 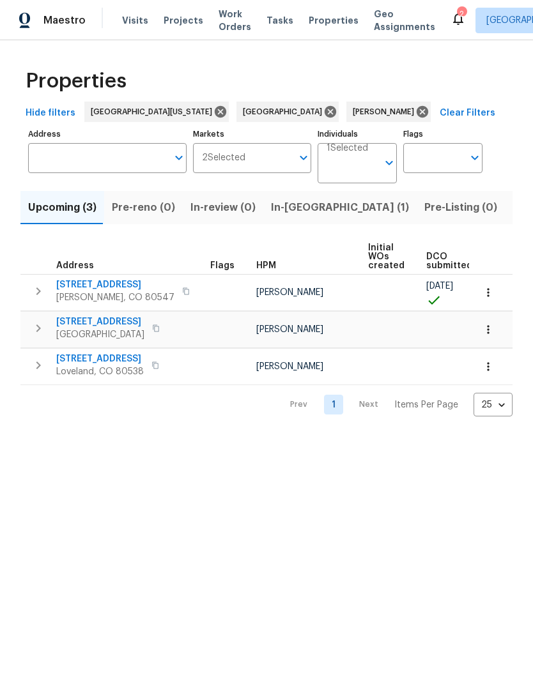 I want to click on span: In-review (0), so click(x=223, y=208).